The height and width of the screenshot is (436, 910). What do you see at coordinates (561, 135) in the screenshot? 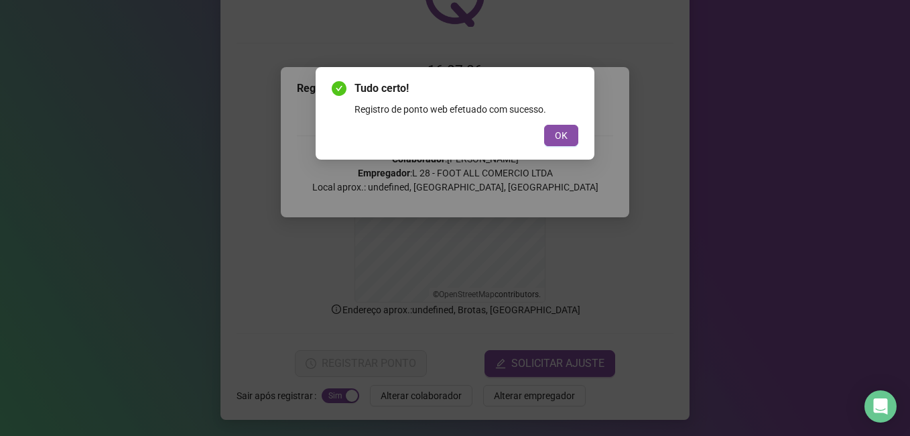
I see `span: OK` at bounding box center [561, 135].